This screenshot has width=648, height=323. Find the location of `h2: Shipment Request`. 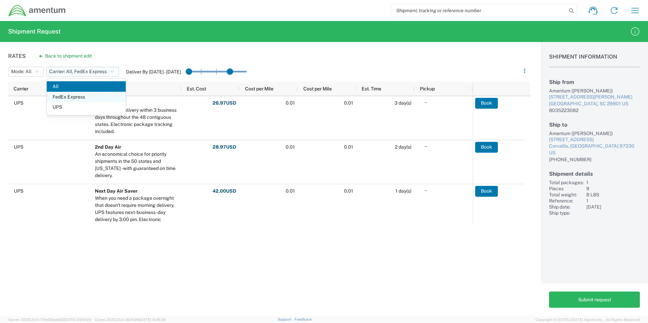

h2: Shipment Request is located at coordinates (34, 32).